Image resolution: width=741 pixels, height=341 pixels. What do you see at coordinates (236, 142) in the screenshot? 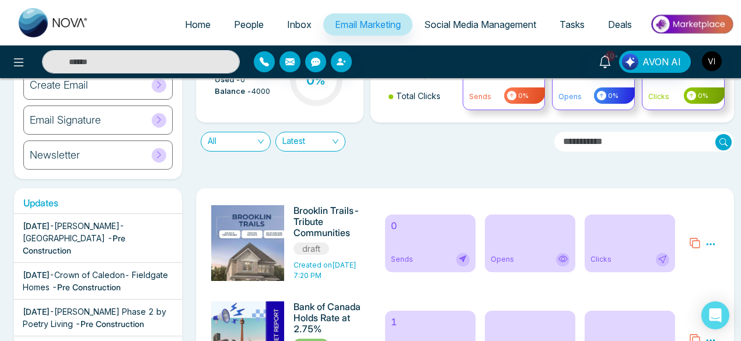
I see `span: All` at bounding box center [236, 142].